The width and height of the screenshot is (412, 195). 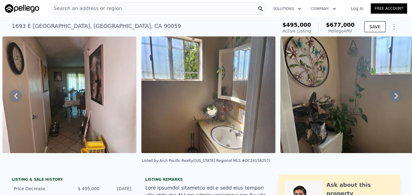 What do you see at coordinates (287, 9) in the screenshot?
I see `button: Solutions` at bounding box center [287, 9].